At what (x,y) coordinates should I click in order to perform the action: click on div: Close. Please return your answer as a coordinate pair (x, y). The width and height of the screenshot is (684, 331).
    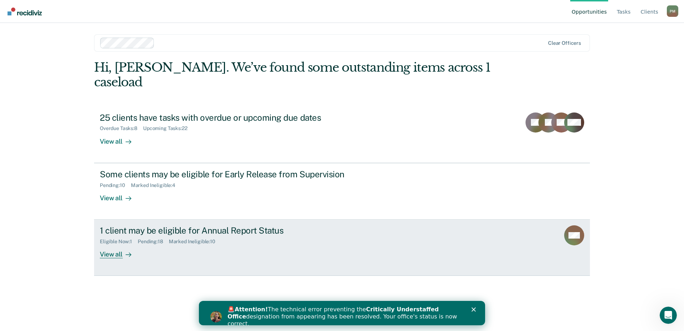
    Looking at the image, I should click on (276, 9).